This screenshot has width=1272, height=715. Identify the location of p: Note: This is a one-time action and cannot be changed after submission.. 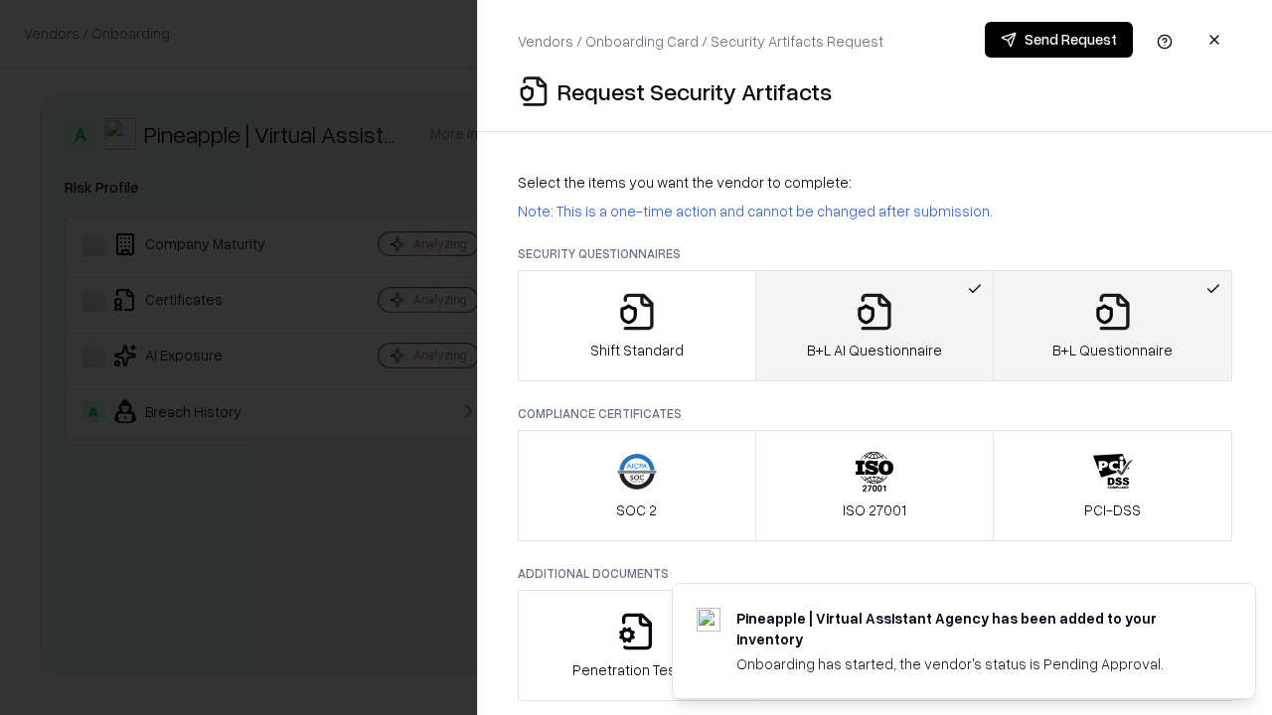
(874, 211).